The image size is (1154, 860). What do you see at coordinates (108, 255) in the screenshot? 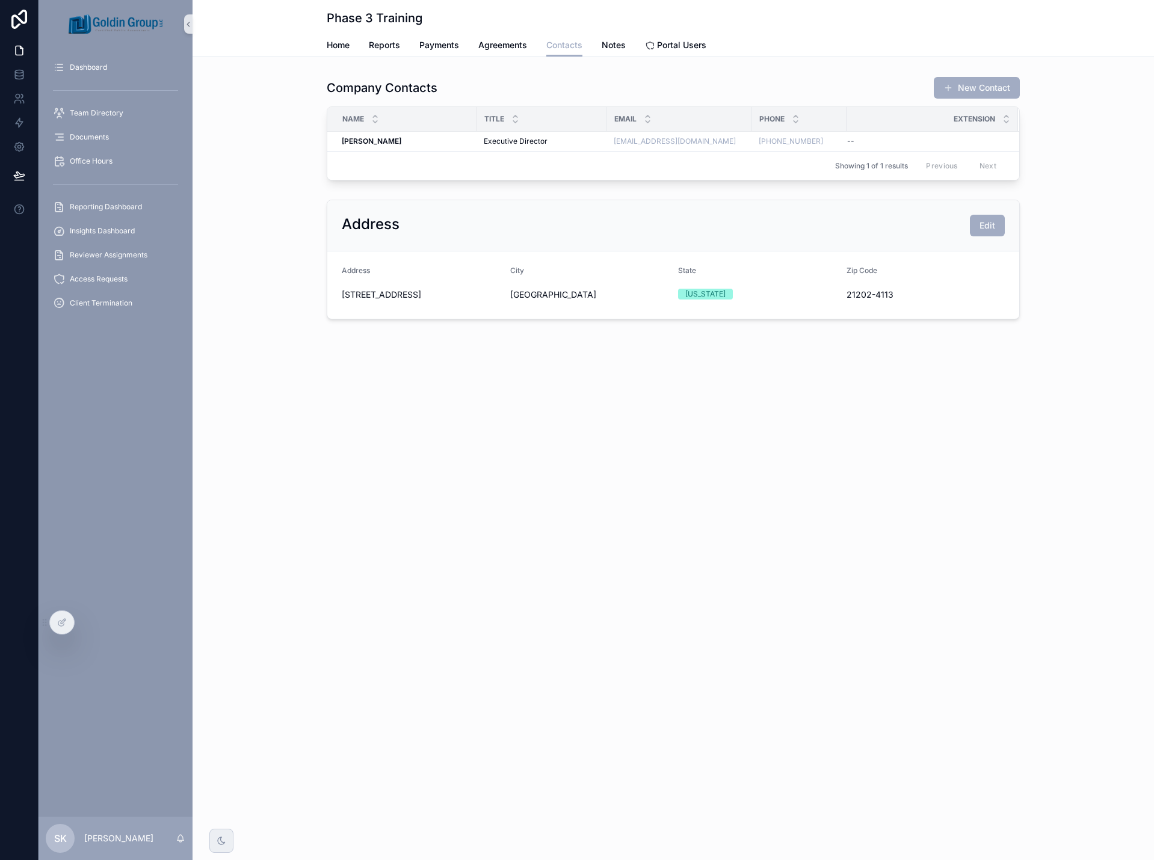
I see `span: Reviewer Assignments` at bounding box center [108, 255].